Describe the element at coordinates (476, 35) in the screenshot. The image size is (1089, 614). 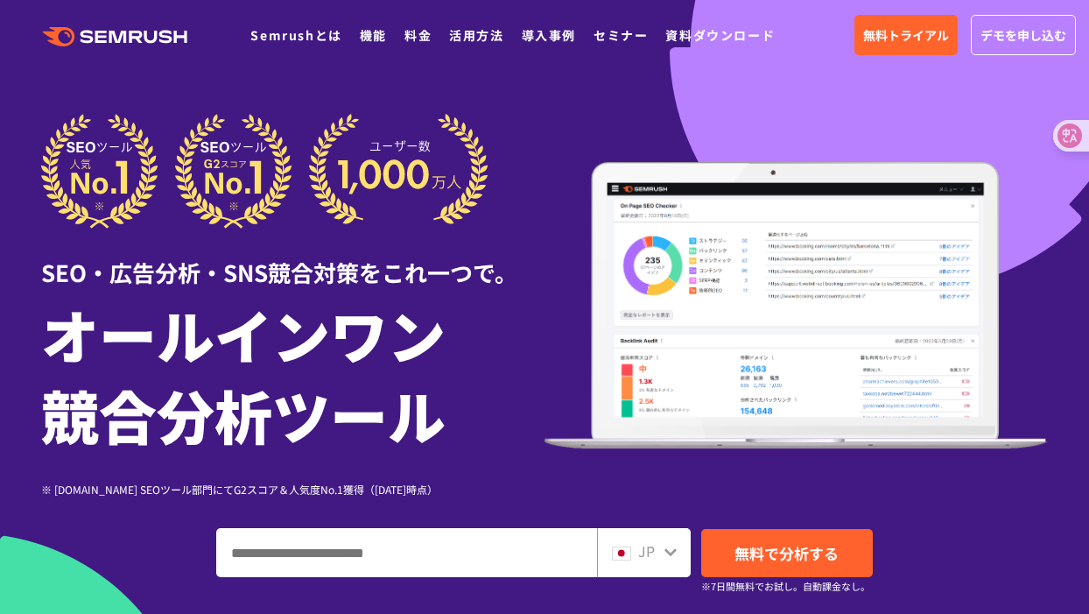
I see `a: 活用方法` at that location.